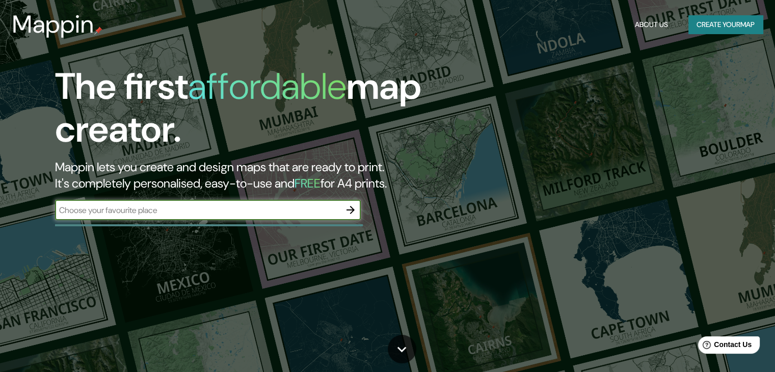 The width and height of the screenshot is (775, 372). Describe the element at coordinates (48, 12) in the screenshot. I see `span: Contact Us` at that location.